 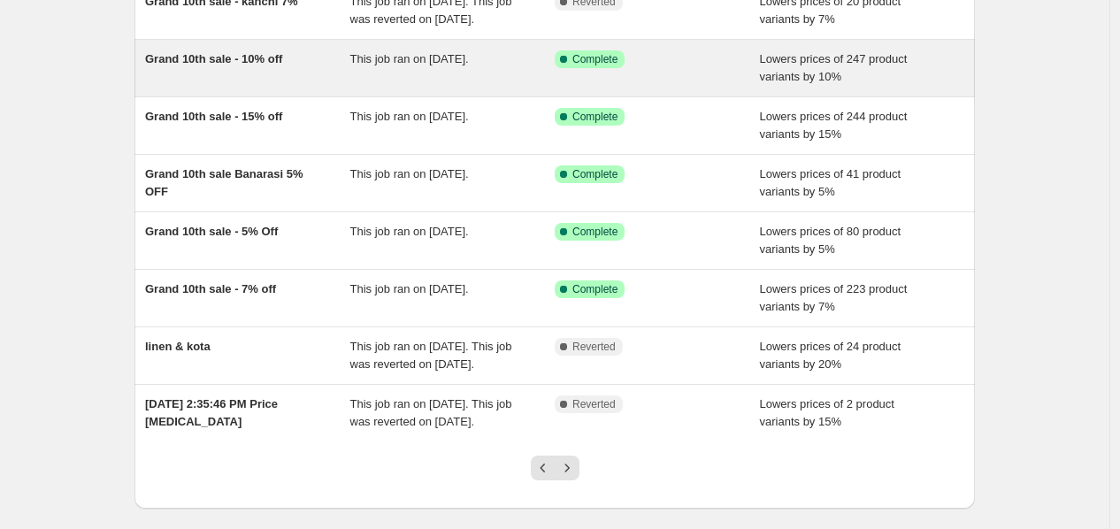 What do you see at coordinates (830, 240) in the screenshot?
I see `span: Lowers prices of 80 product variants by 5%` at bounding box center [830, 240].